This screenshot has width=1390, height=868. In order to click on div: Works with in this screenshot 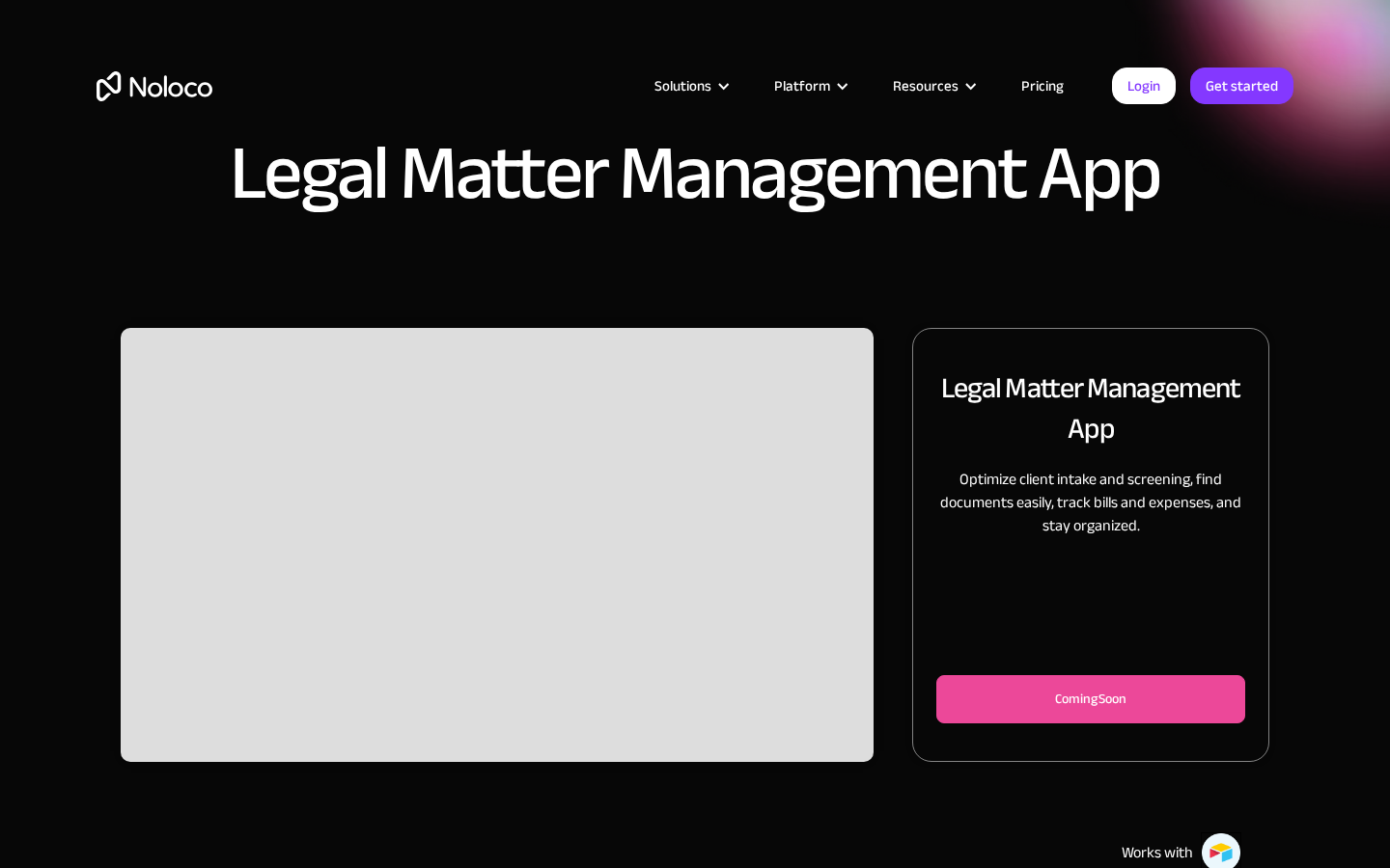, I will do `click(1157, 852)`.